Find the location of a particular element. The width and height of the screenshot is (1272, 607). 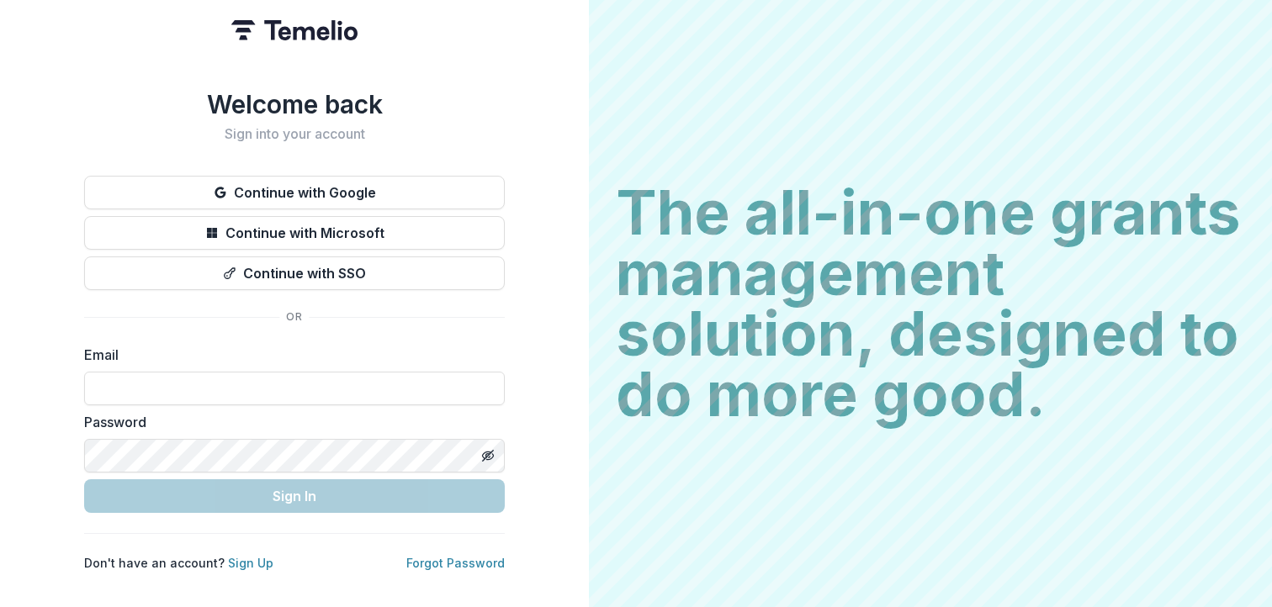

button: Continue with SSO is located at coordinates (294, 273).